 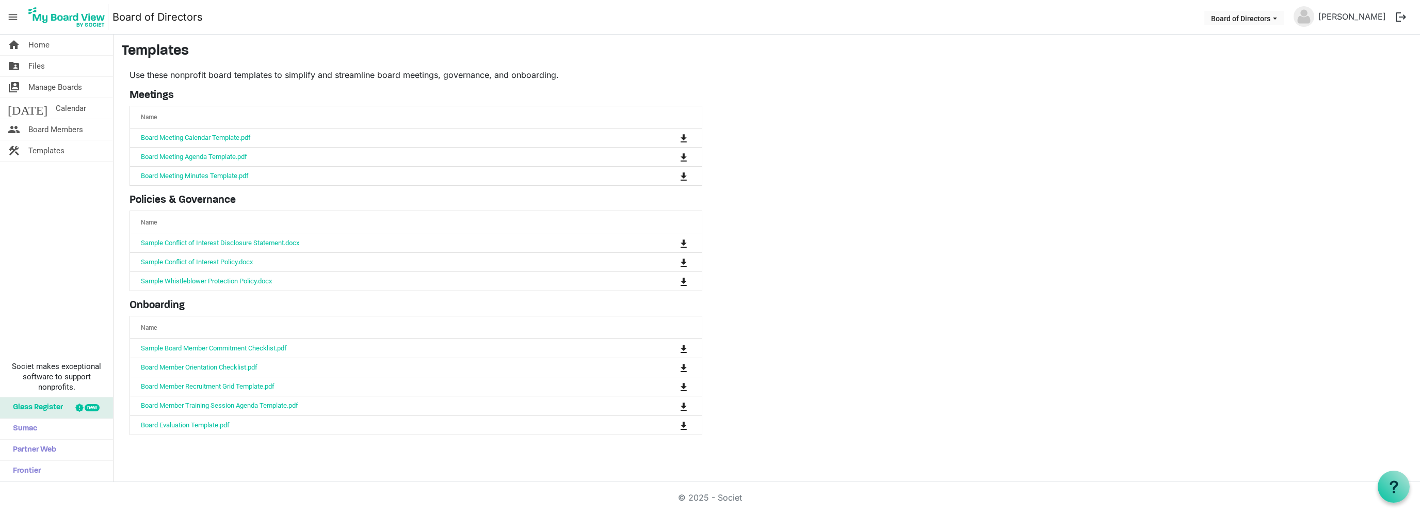 What do you see at coordinates (383, 405) in the screenshot?
I see `td: Board Member Training Session Agenda Template.pdf is template cell column header Name` at bounding box center [383, 405].